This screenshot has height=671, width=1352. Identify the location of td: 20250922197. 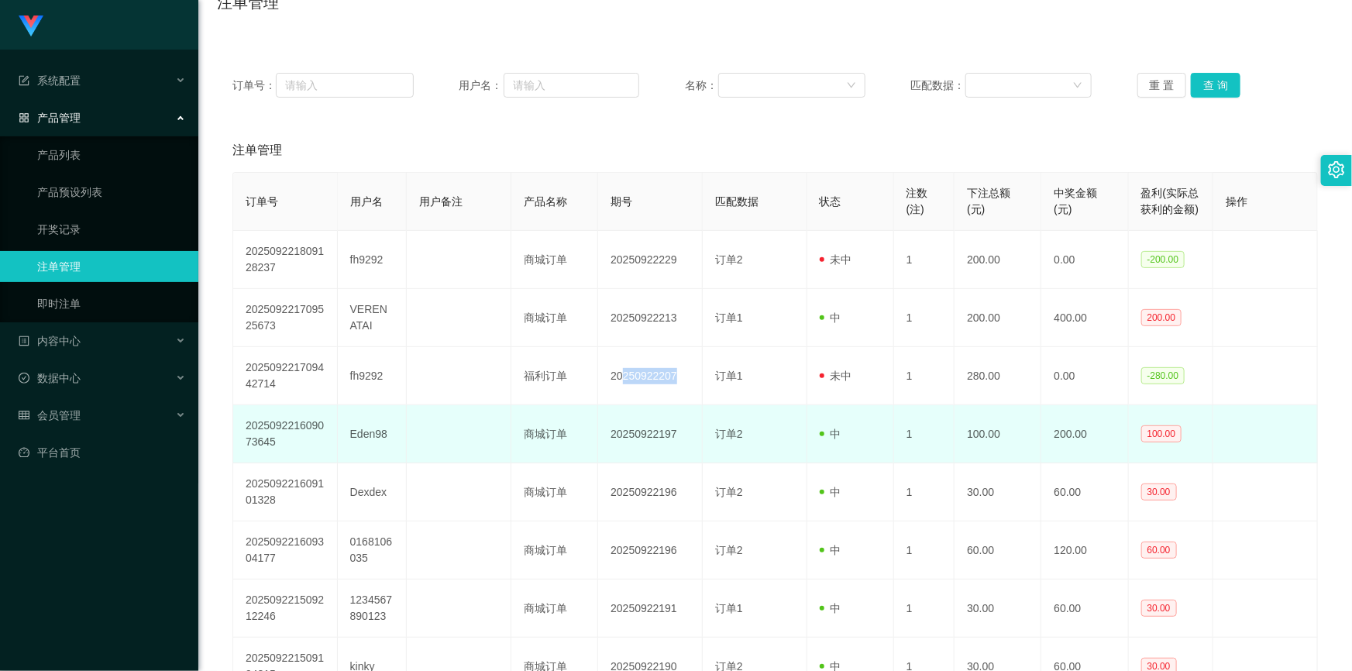
(650, 434).